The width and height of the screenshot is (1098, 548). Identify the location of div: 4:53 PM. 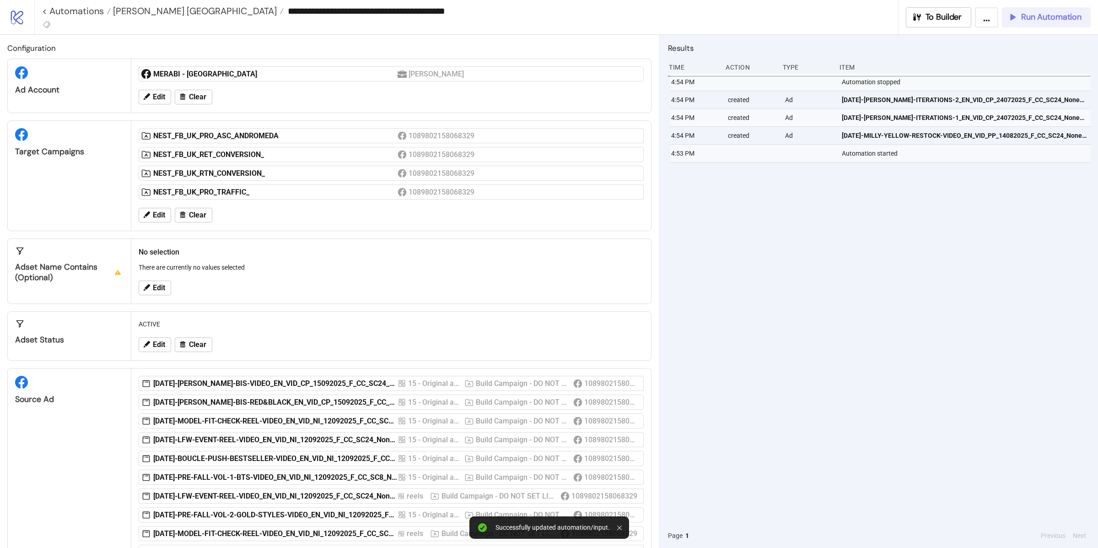
(695, 153).